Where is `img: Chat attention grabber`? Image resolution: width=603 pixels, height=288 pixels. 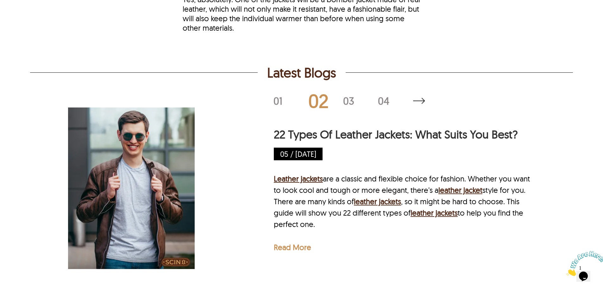
img: Chat attention grabber is located at coordinates (22, 15).